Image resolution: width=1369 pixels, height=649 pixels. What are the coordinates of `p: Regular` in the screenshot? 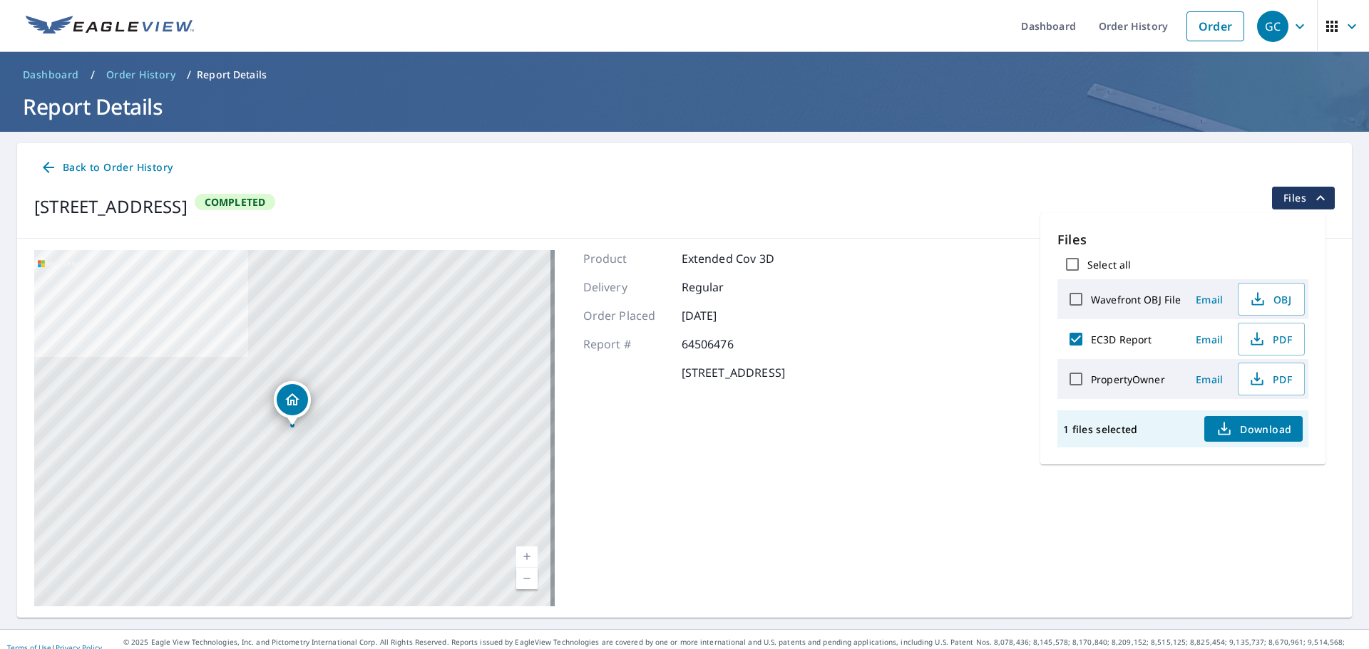 It's located at (724, 287).